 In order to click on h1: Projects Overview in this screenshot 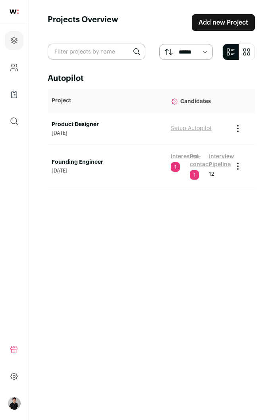, I will do `click(83, 23)`.